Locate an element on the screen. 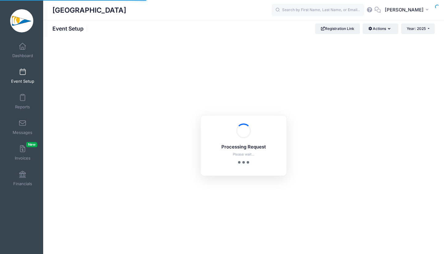 This screenshot has width=444, height=254. span: Event Setup is located at coordinates (22, 81).